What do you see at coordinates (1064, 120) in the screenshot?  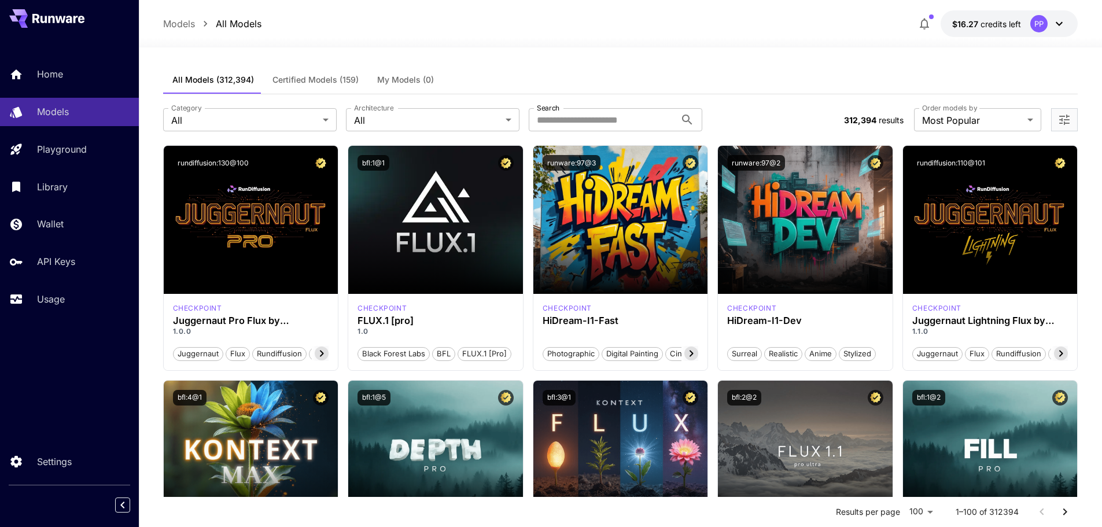 I see `button: Open more filters` at bounding box center [1064, 120].